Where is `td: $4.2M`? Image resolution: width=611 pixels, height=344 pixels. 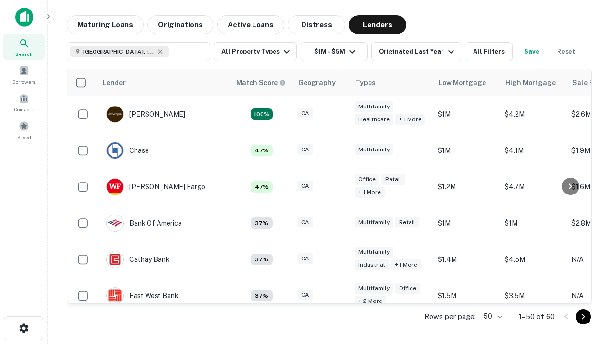
td: $4.2M is located at coordinates (533, 114).